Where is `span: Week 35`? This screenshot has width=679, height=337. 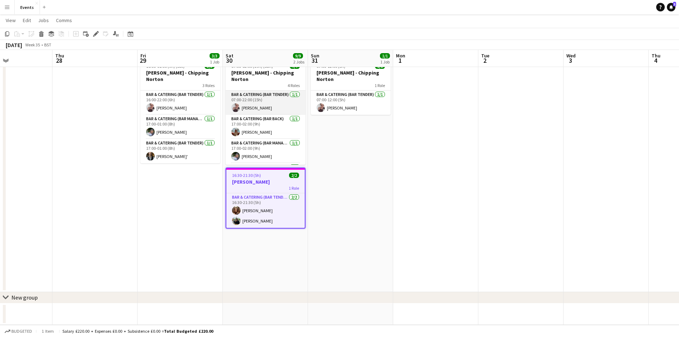 span: Week 35 is located at coordinates (32, 45).